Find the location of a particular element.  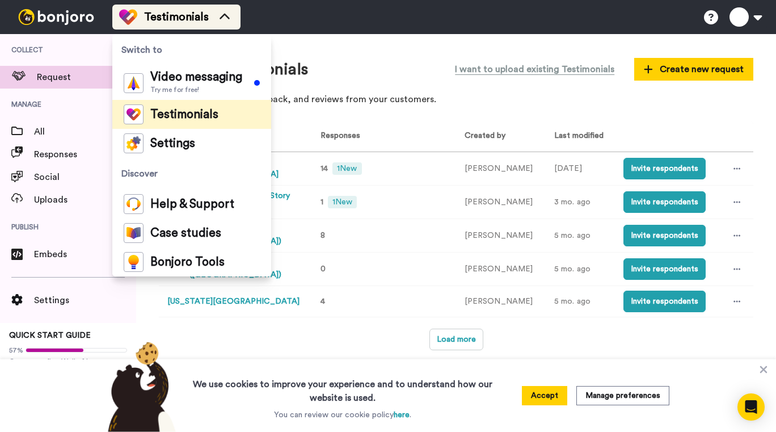

button: Accept is located at coordinates (545, 396).